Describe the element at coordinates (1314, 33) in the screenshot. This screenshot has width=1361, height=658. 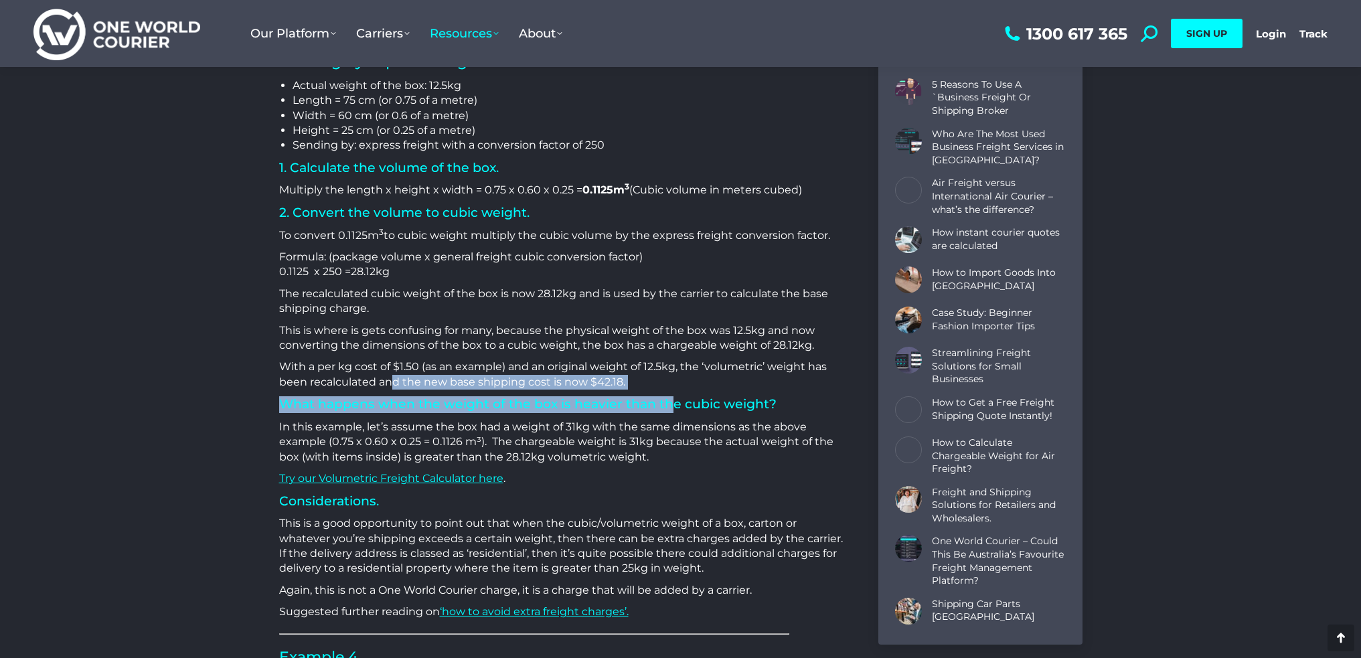
I see `a: Track` at that location.